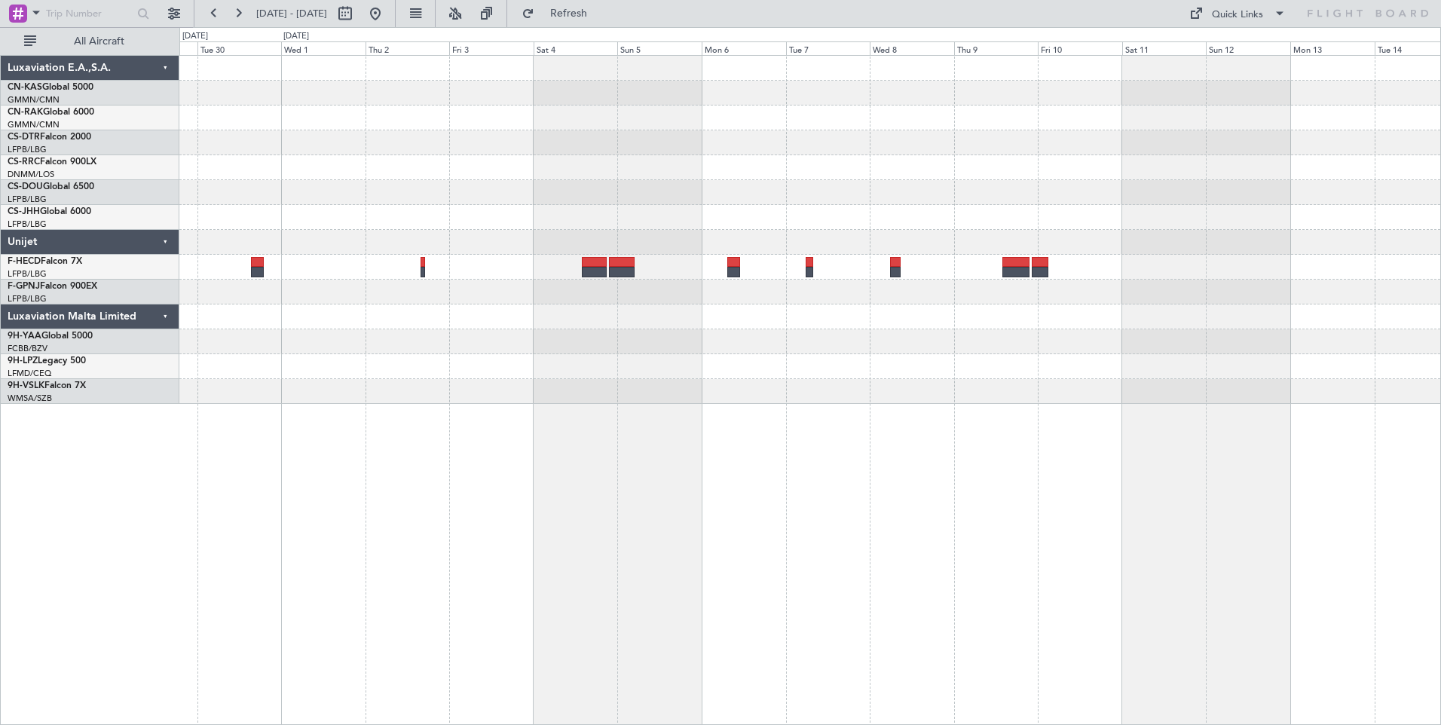  What do you see at coordinates (1080, 48) in the screenshot?
I see `div: Fri 10` at bounding box center [1080, 48].